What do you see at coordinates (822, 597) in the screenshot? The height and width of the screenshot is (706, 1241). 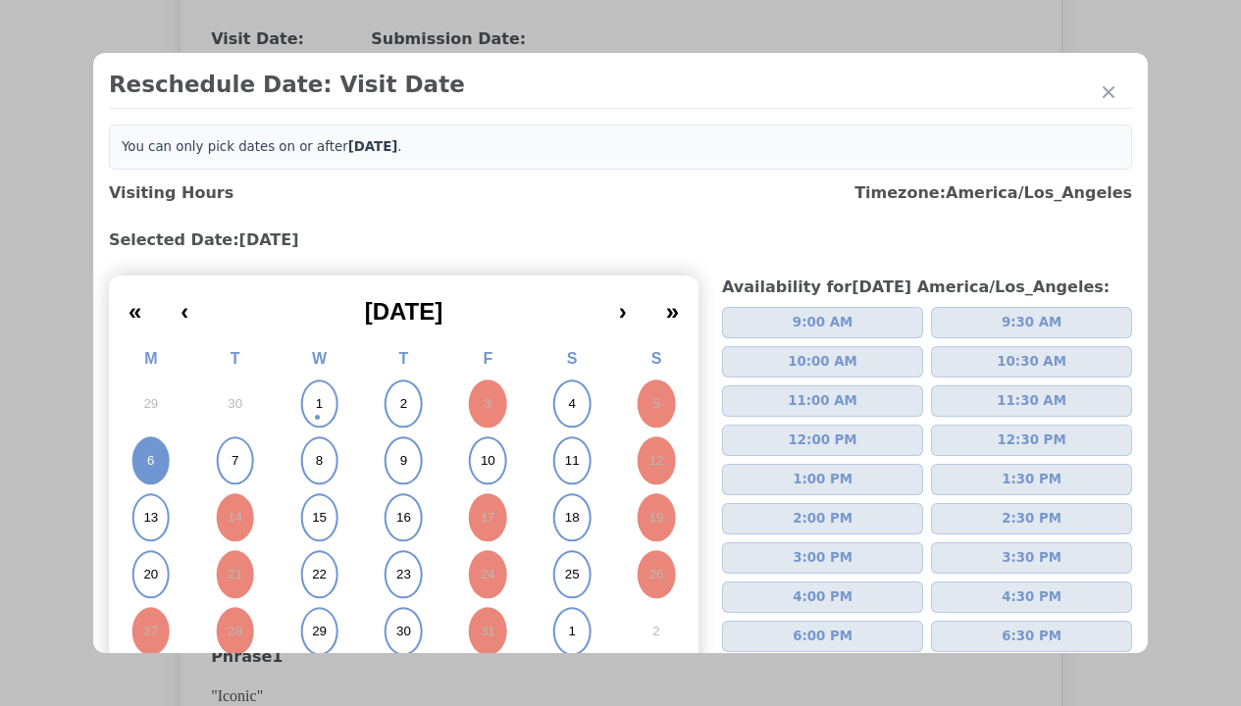 I see `button: 4:00 PM` at bounding box center [822, 597].